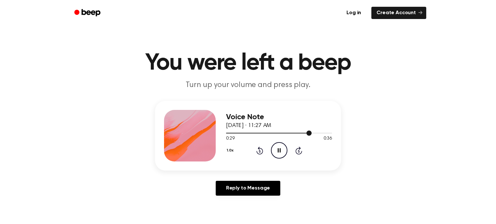  I want to click on a: Beep, so click(88, 13).